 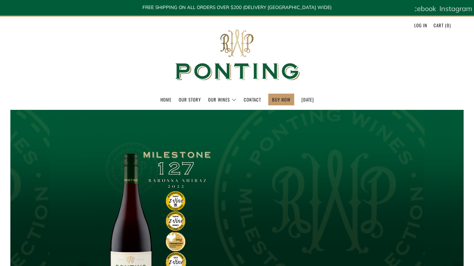 I want to click on img: Ponting Wines, so click(x=237, y=55).